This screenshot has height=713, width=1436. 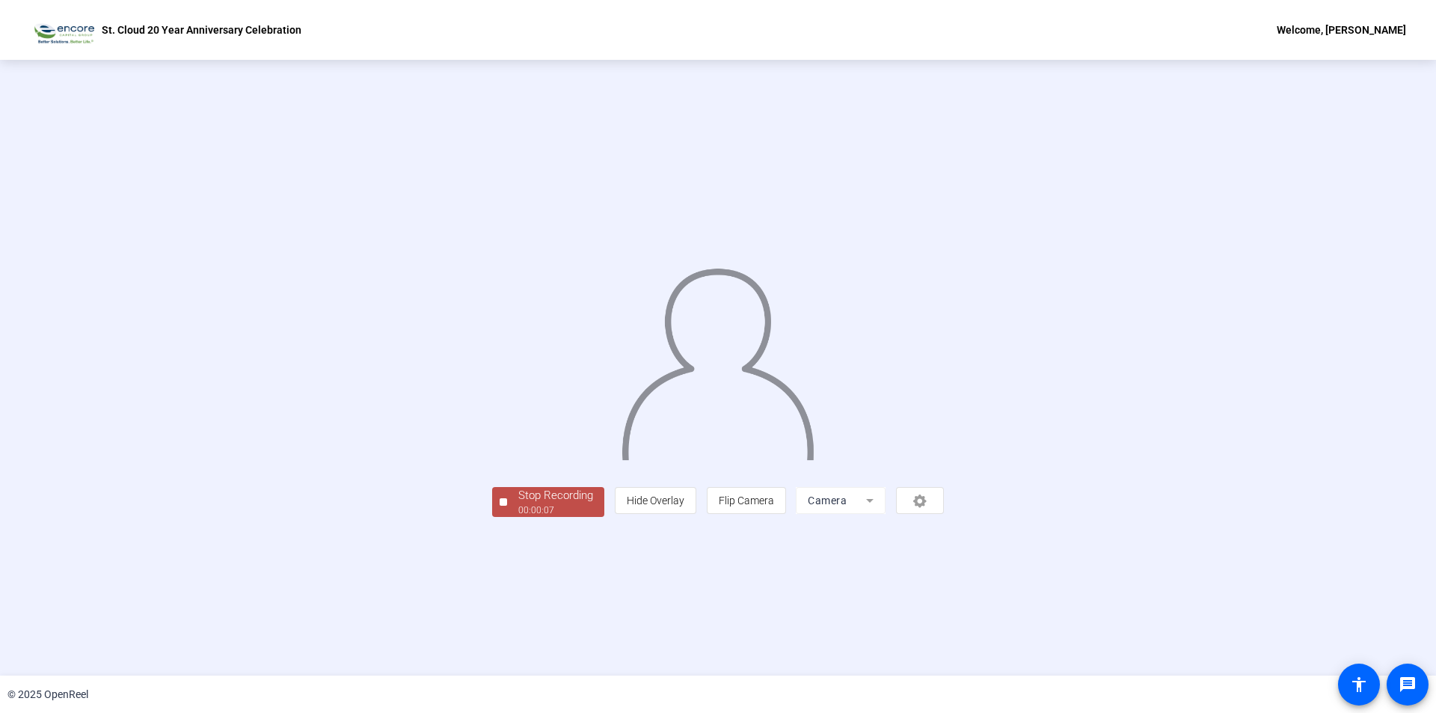 What do you see at coordinates (48, 694) in the screenshot?
I see `div: © 2025 OpenReel` at bounding box center [48, 694].